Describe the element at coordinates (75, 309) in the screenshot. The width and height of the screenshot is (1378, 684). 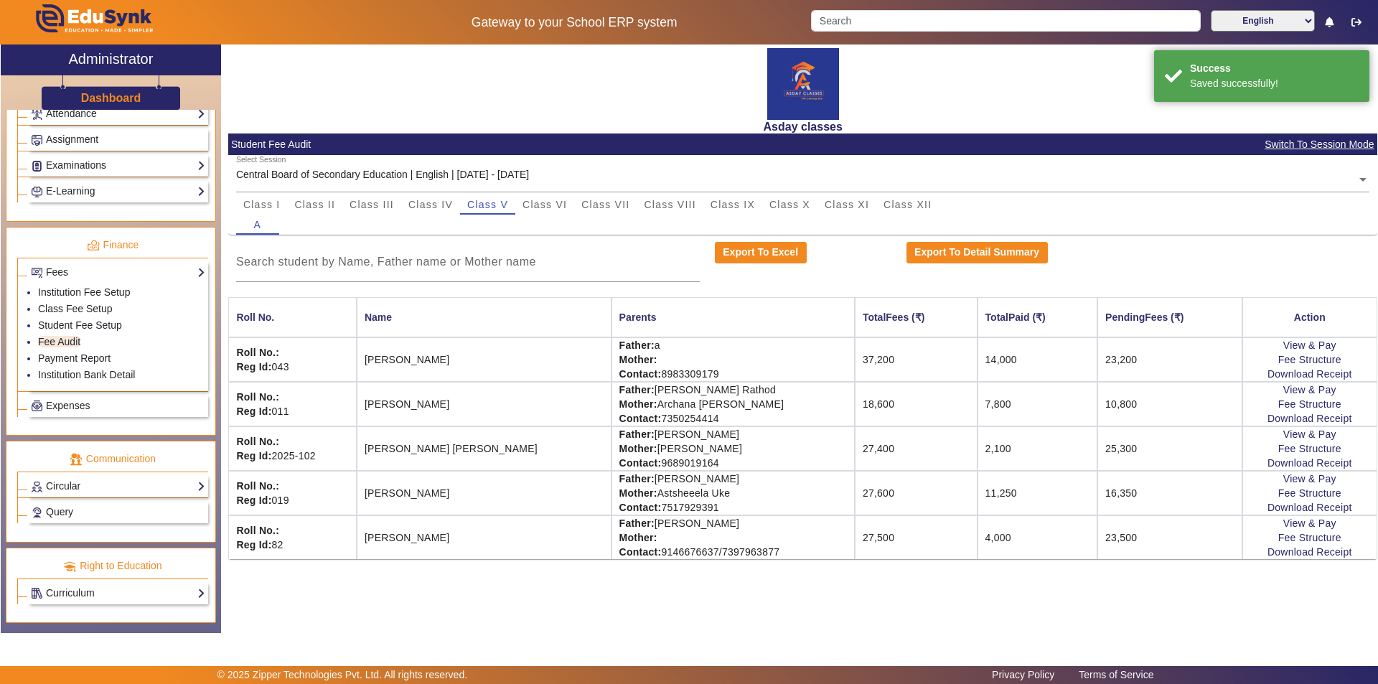
I see `a: Class Fee Setup` at that location.